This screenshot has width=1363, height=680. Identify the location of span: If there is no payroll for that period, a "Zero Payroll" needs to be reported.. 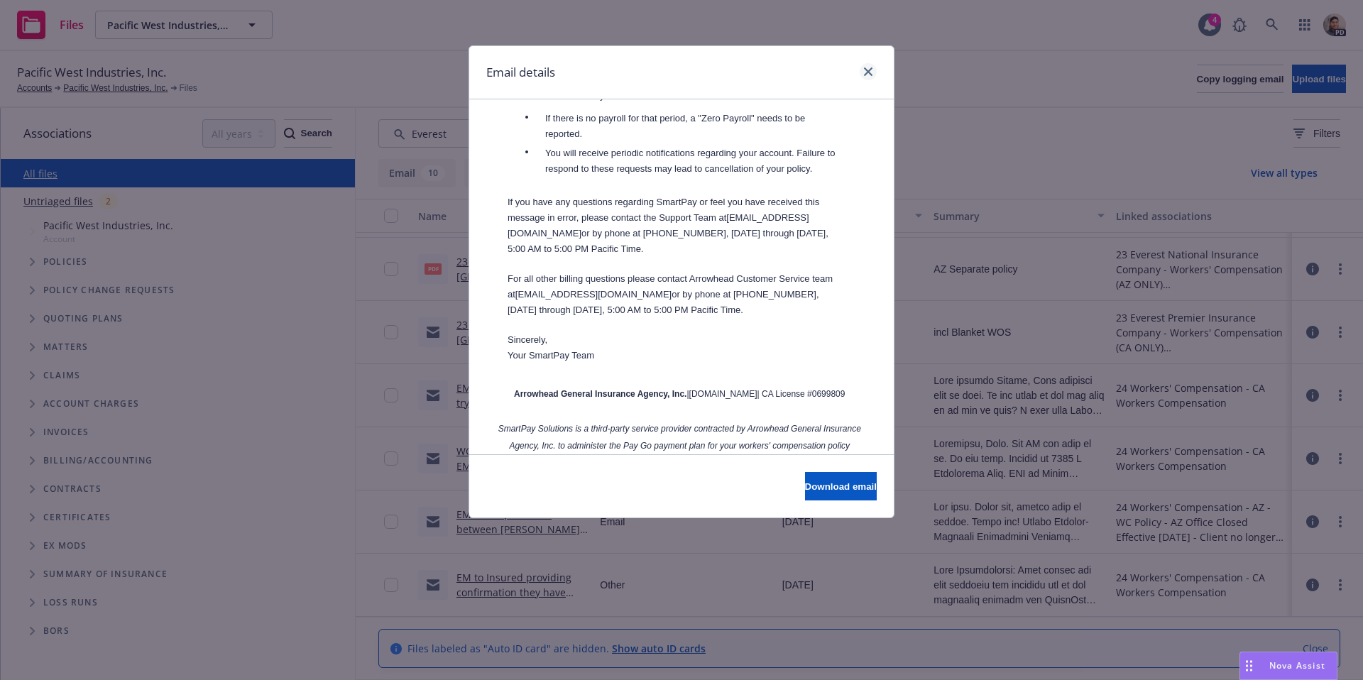
(675, 126).